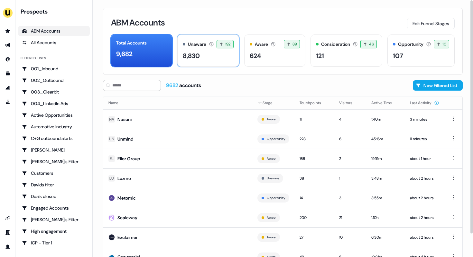 This screenshot has height=257, width=473. What do you see at coordinates (314, 178) in the screenshot?
I see `div: 38` at bounding box center [314, 178].